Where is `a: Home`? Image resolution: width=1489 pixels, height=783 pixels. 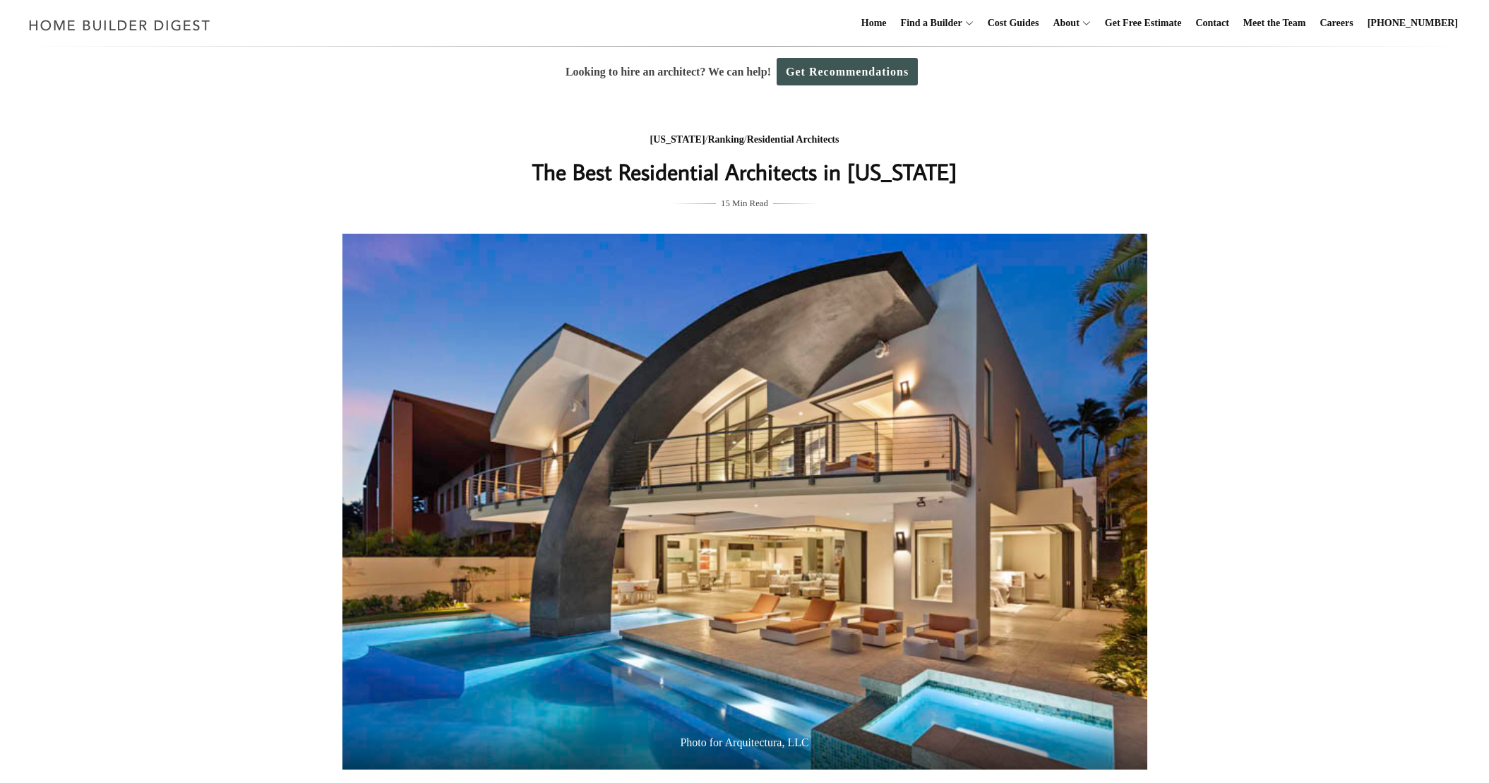
a: Home is located at coordinates (874, 23).